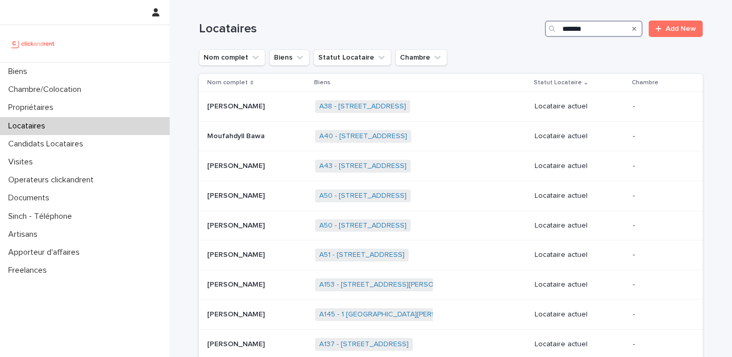 Image resolution: width=732 pixels, height=357 pixels. What do you see at coordinates (47, 89) in the screenshot?
I see `p: Chambre/Colocation` at bounding box center [47, 89].